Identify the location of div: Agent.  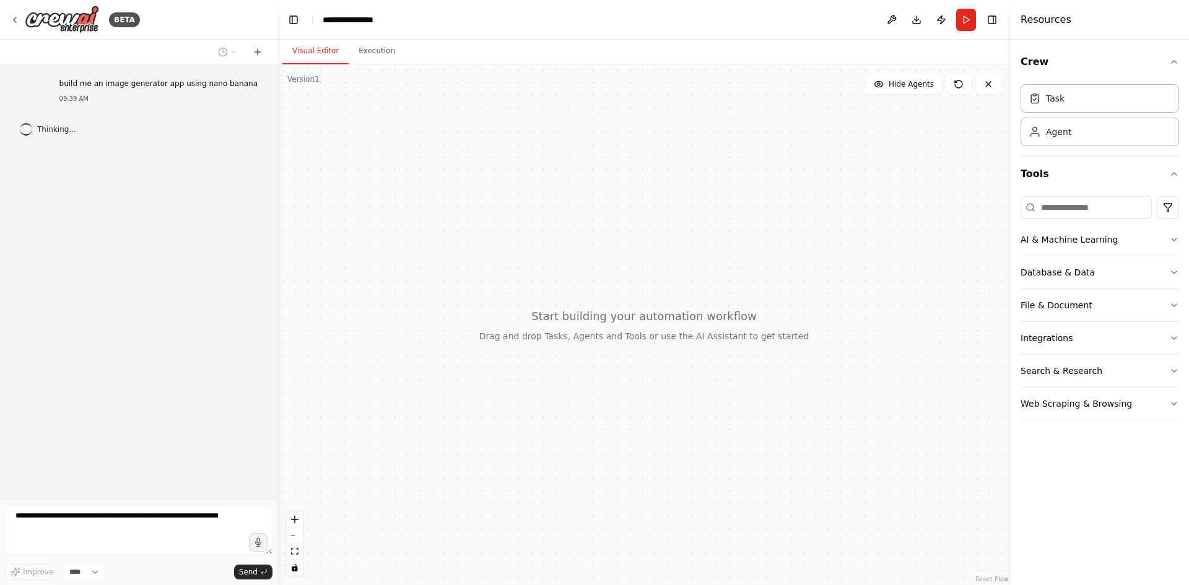
(1059, 132).